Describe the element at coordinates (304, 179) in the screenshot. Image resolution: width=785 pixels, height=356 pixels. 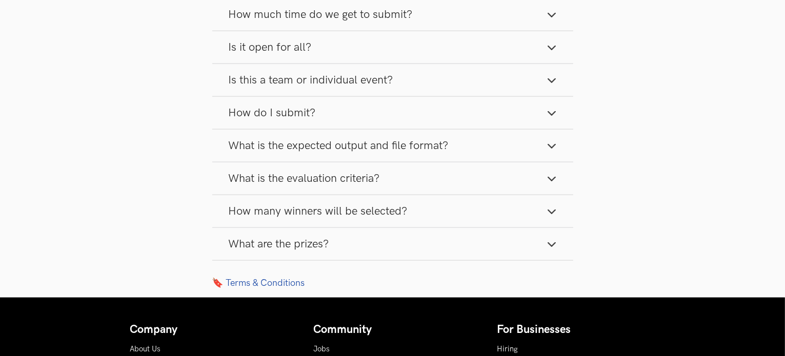
I see `span: What is the evaluation criteria?` at that location.